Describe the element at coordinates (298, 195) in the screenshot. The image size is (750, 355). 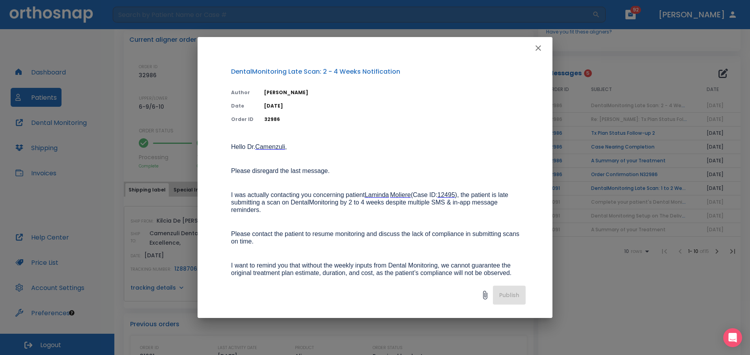
I see `span: I was actually contacting you concerning patient` at that location.